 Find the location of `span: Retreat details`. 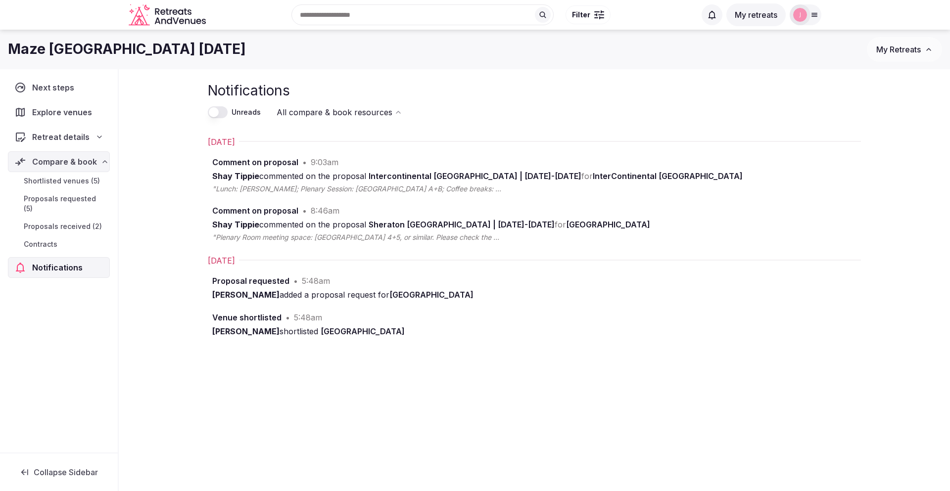

span: Retreat details is located at coordinates (61, 137).